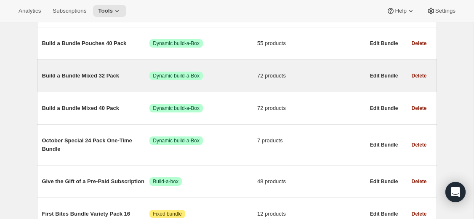 The image size is (474, 219). Describe the element at coordinates (96, 145) in the screenshot. I see `span: October Special 24 Pack One-Time Bundle` at that location.